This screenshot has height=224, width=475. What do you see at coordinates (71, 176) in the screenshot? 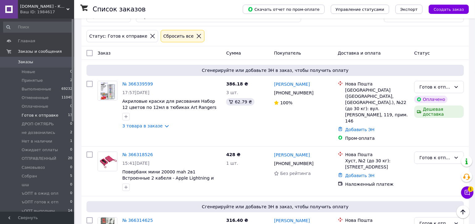
I see `span: 5` at bounding box center [71, 176].